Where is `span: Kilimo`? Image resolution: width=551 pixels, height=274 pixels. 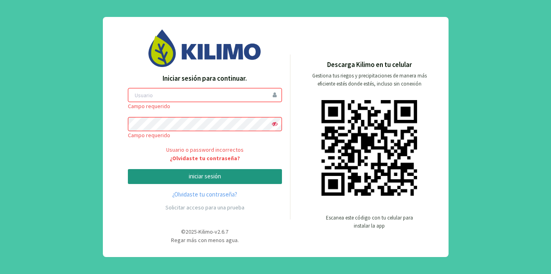
span: Kilimo is located at coordinates (206, 231).